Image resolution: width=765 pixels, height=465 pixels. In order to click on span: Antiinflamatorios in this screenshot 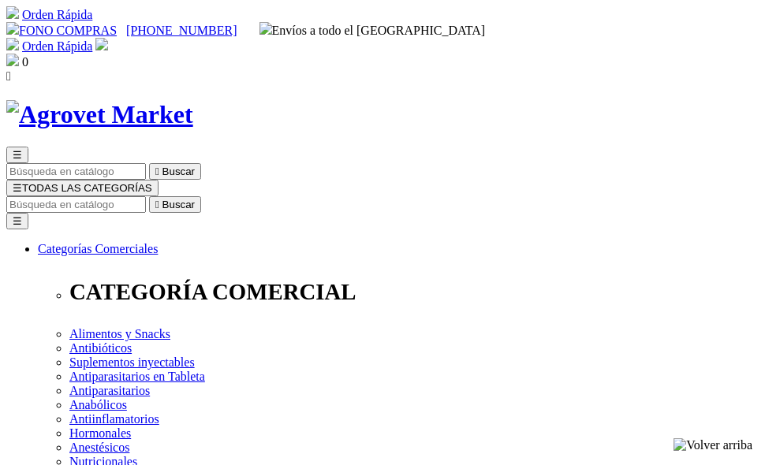, I will do `click(114, 419)`.